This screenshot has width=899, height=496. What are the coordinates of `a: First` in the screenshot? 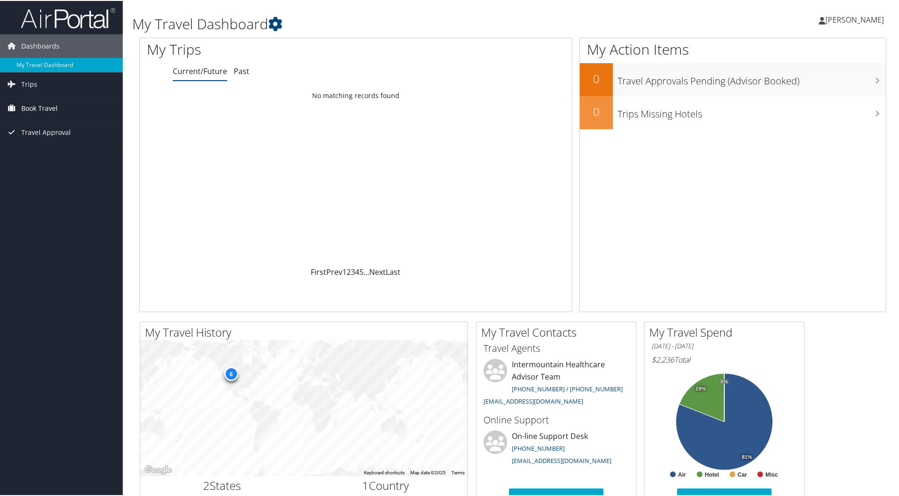 It's located at (318, 271).